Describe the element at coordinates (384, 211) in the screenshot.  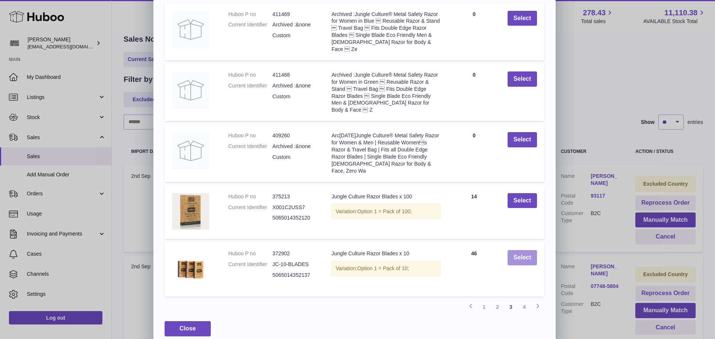
I see `span: Option 1 = Pack of 100;` at that location.